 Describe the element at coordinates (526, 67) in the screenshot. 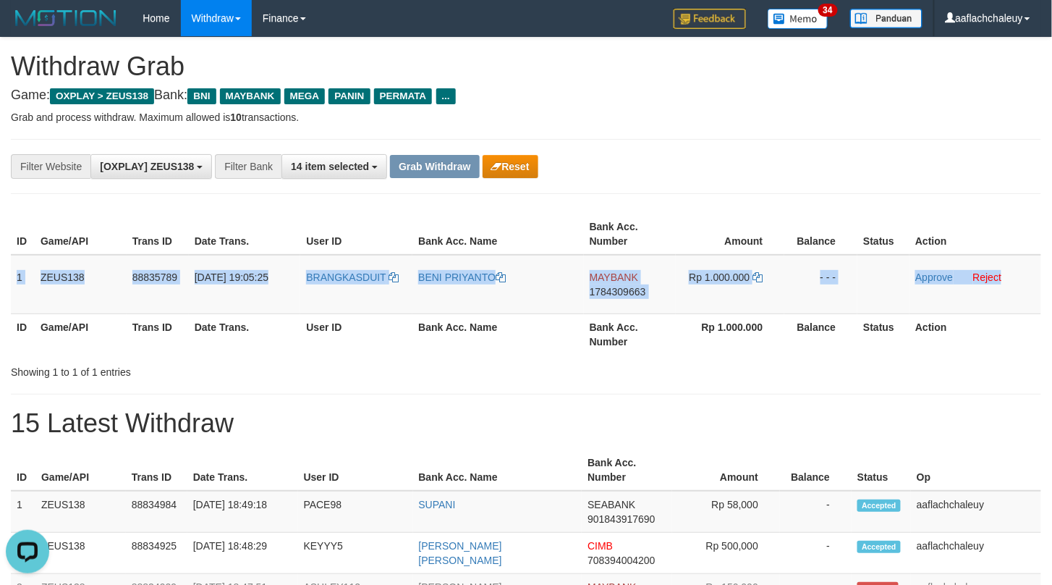

I see `h1: Withdraw Grab` at that location.